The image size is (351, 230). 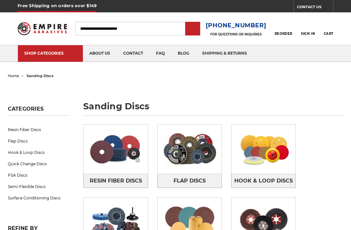 I want to click on span: home, so click(x=13, y=76).